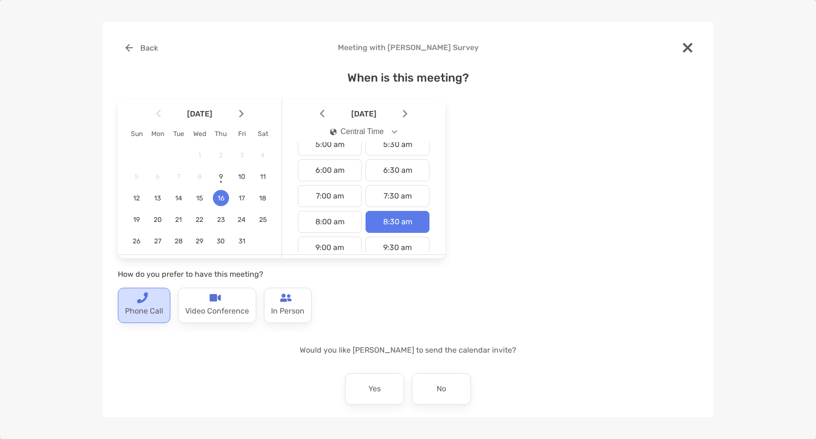 Image resolution: width=816 pixels, height=439 pixels. Describe the element at coordinates (179, 198) in the screenshot. I see `span: 14` at that location.